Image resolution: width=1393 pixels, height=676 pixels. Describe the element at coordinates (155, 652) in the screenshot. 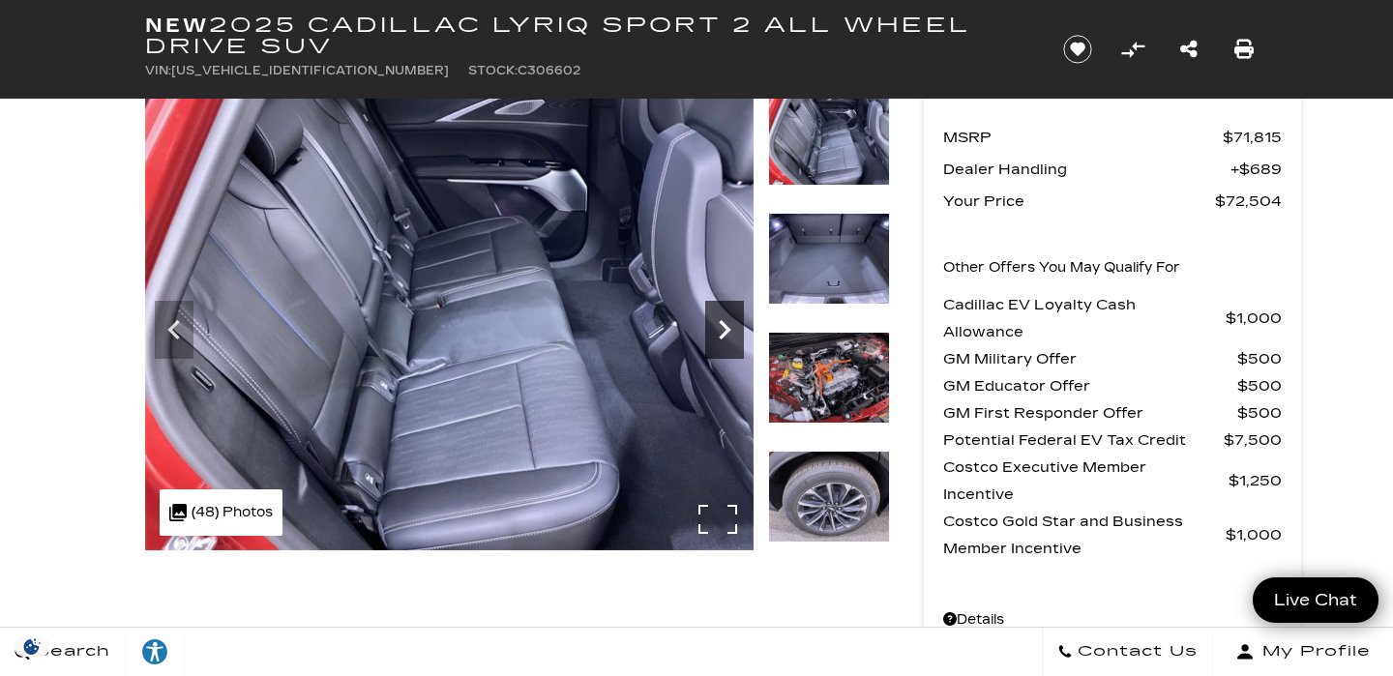

I see `a: Explore your accessibility options` at that location.